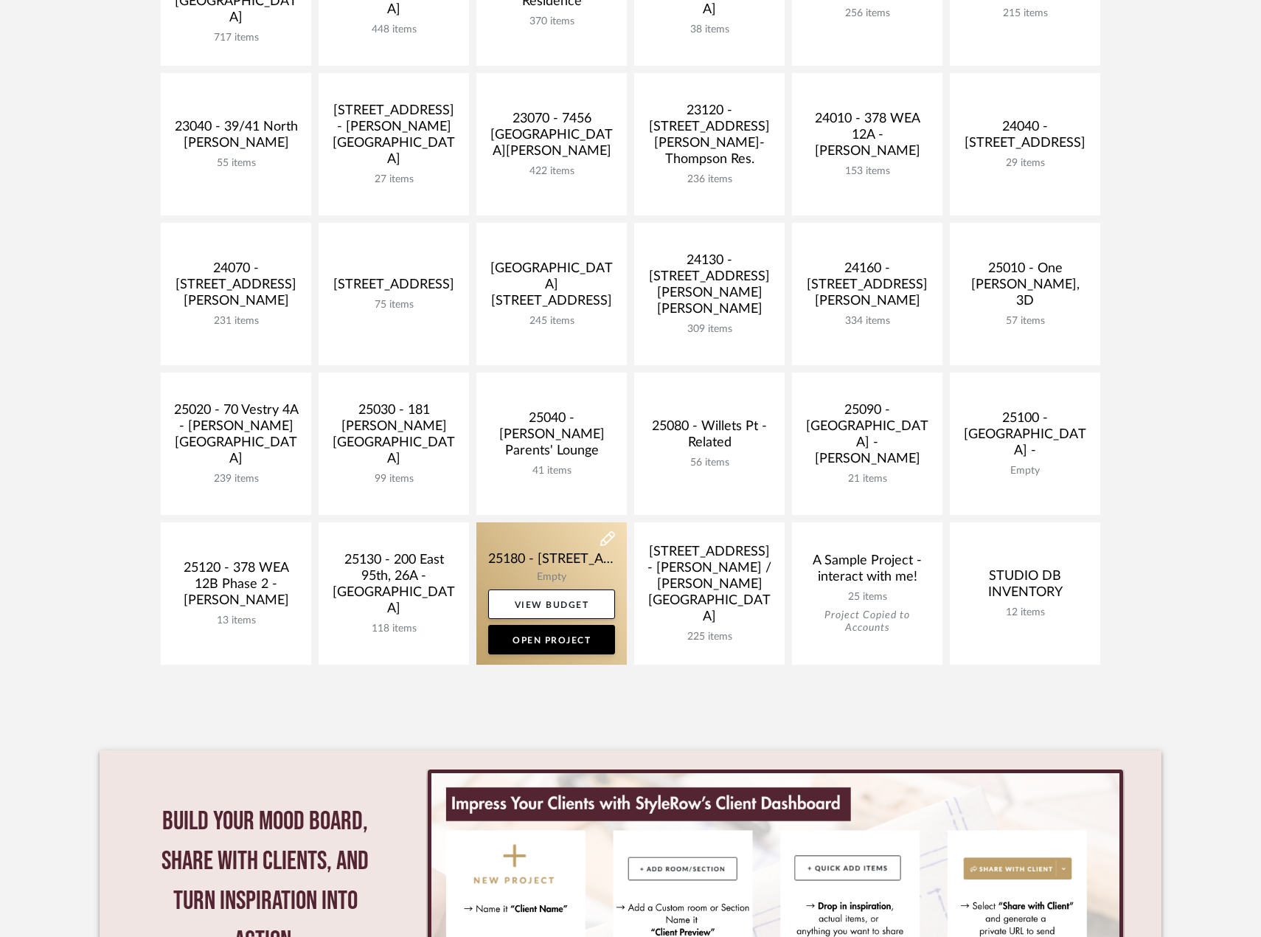 The width and height of the screenshot is (1261, 937). I want to click on div: 57 items, so click(1025, 321).